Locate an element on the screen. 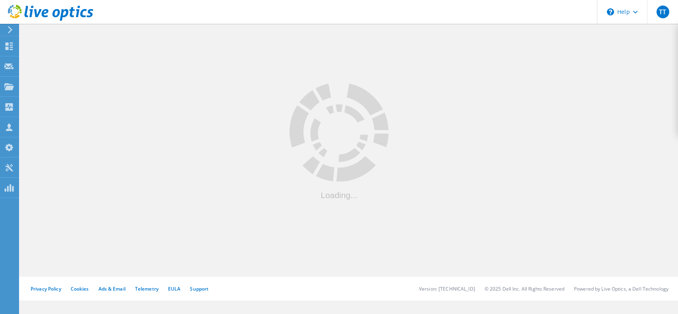 The image size is (678, 314). a: EULA is located at coordinates (174, 289).